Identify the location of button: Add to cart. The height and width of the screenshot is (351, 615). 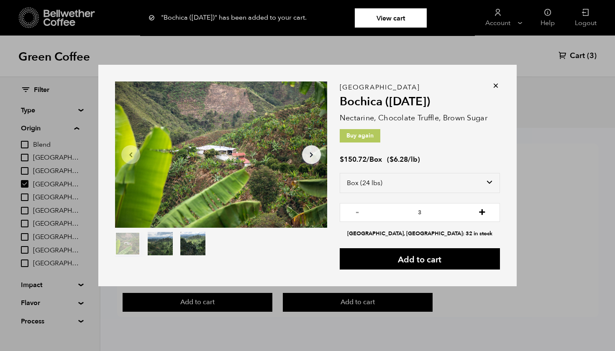
(420, 259).